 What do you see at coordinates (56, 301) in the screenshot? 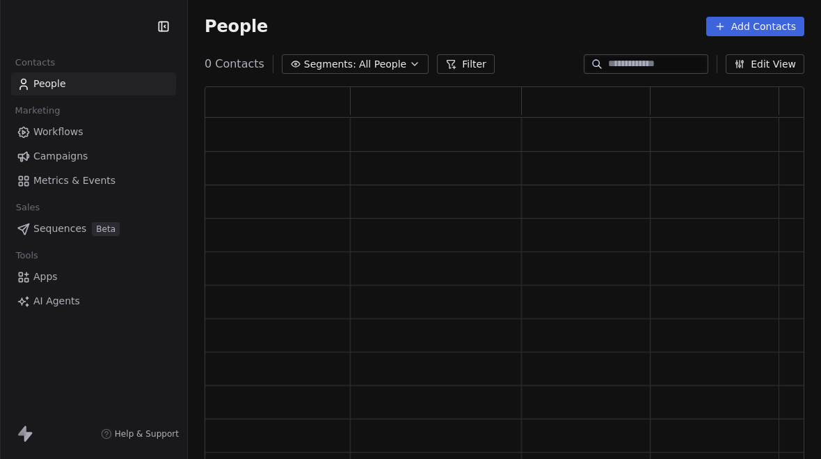
I see `span: AI Agents` at bounding box center [56, 301].